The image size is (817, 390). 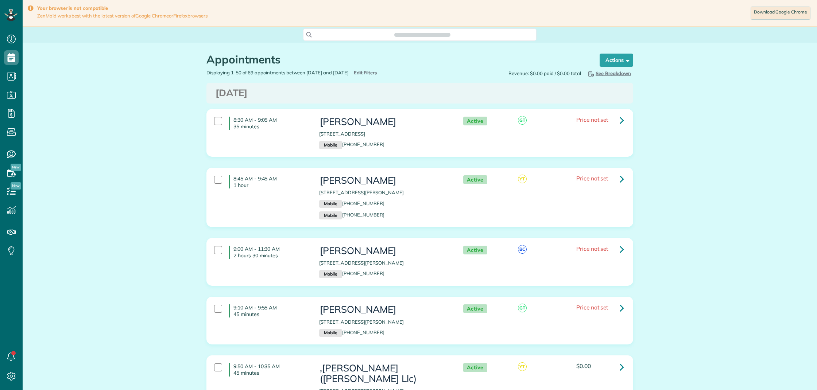 I want to click on h4: 8:45 AM - 9:45 AM, so click(x=268, y=182).